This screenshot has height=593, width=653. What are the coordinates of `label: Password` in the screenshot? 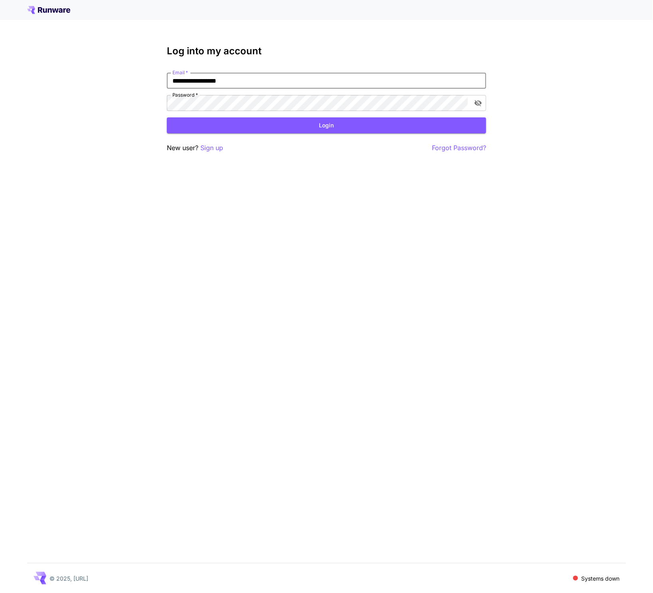 It's located at (185, 95).